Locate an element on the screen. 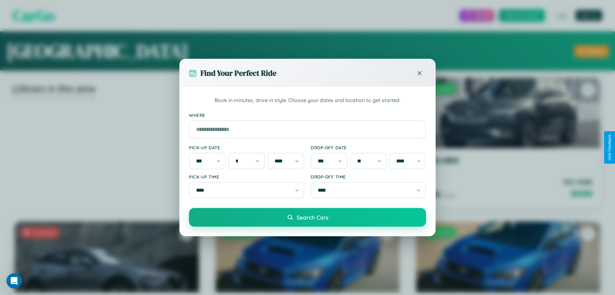 This screenshot has width=615, height=295. label: Pick-up Time is located at coordinates (247, 176).